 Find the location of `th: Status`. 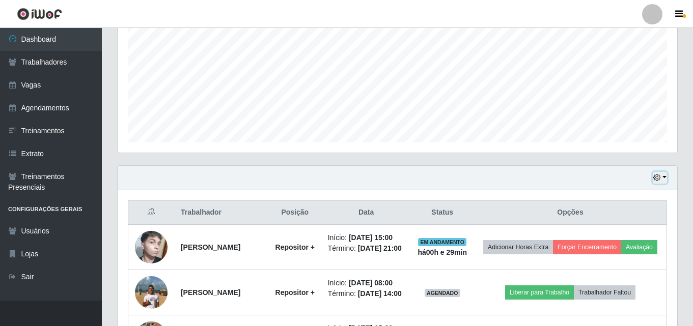

th: Status is located at coordinates (442, 213).